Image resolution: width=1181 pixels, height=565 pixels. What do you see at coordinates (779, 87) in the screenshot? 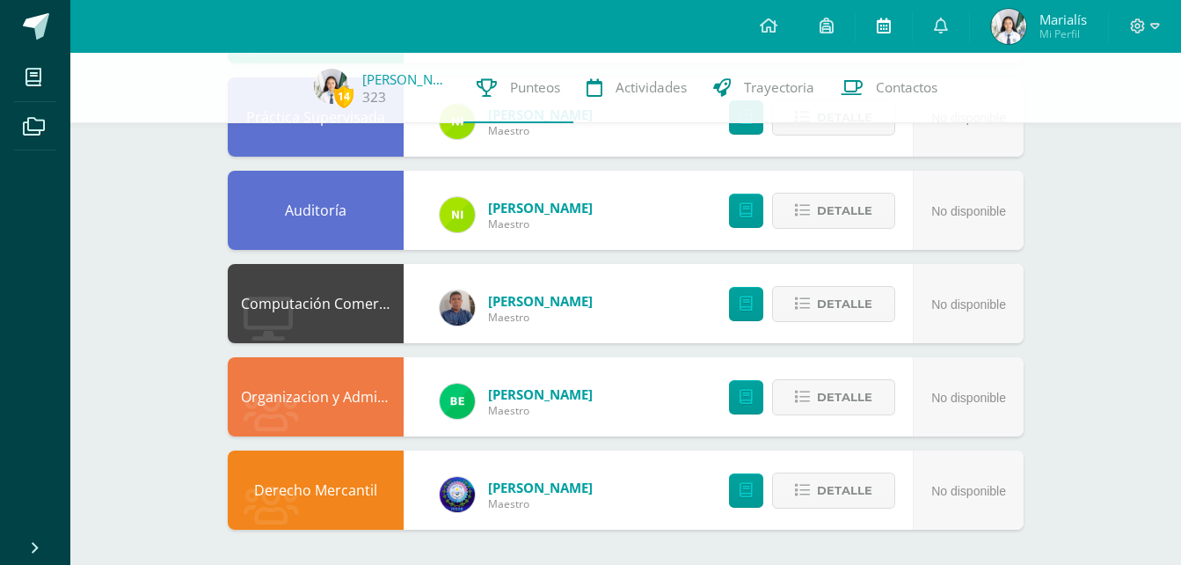
I see `span: Trayectoria` at bounding box center [779, 87].